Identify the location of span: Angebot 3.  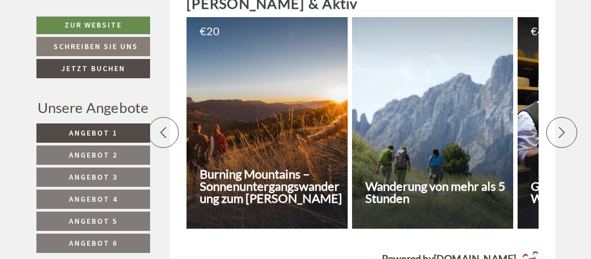
(93, 177).